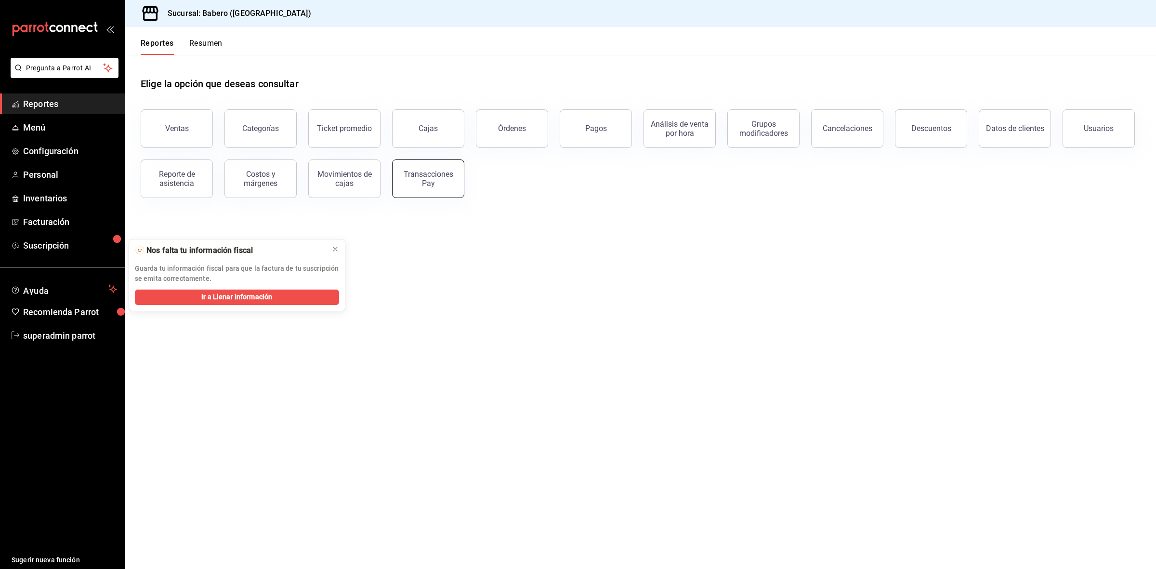 This screenshot has width=1156, height=569. Describe the element at coordinates (182, 47) in the screenshot. I see `div: navigation tabs` at that location.